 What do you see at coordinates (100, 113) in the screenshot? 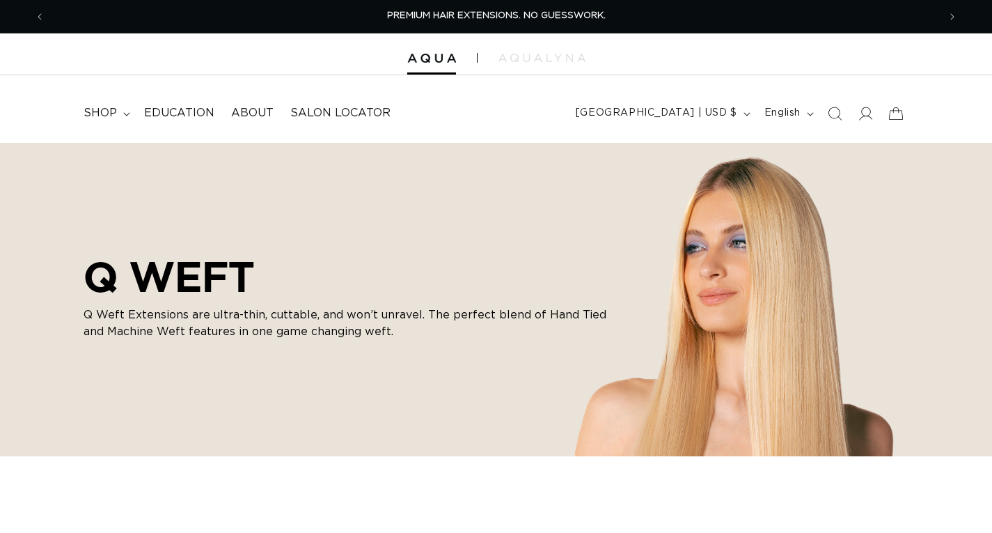
I see `span: shop` at bounding box center [100, 113].